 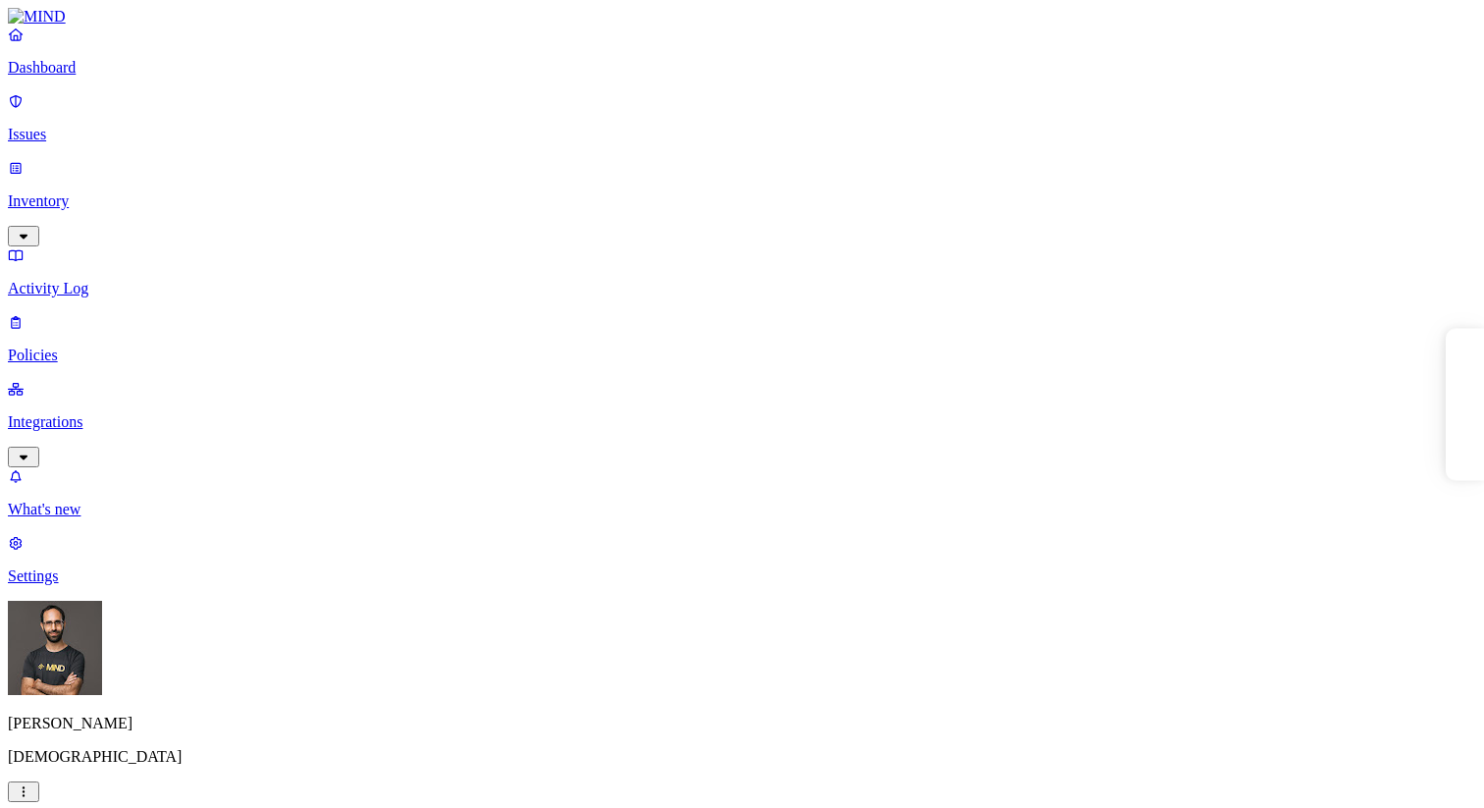 What do you see at coordinates (742, 272) in the screenshot?
I see `a: Activity Log` at bounding box center [742, 272].